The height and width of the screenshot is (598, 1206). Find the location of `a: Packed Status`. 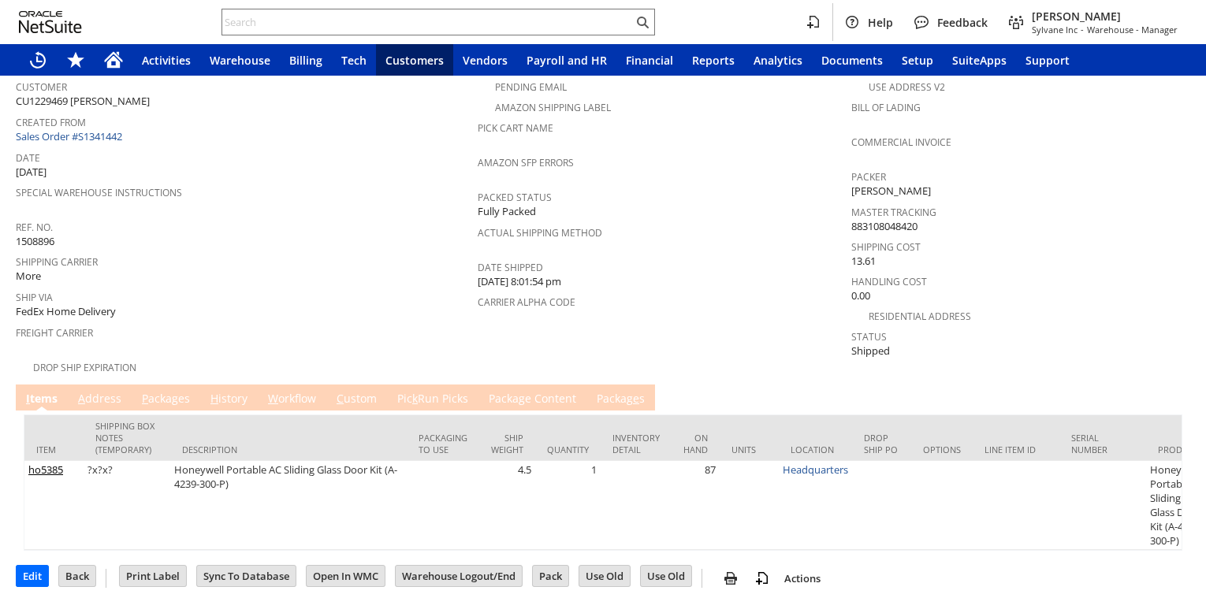

a: Packed Status is located at coordinates (515, 197).